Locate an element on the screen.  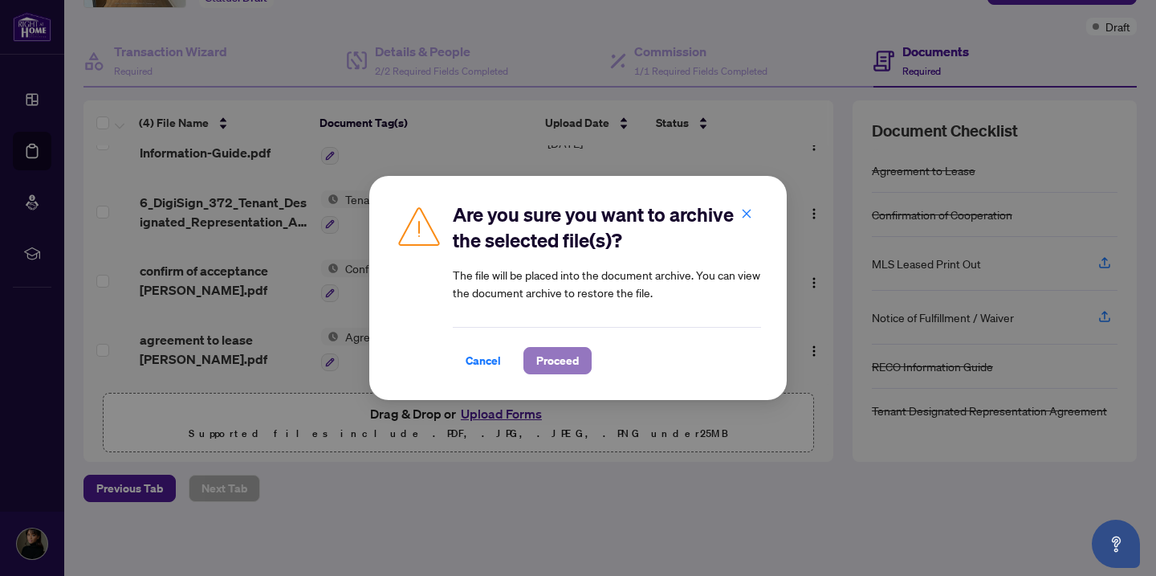
span: close is located at coordinates (747, 214).